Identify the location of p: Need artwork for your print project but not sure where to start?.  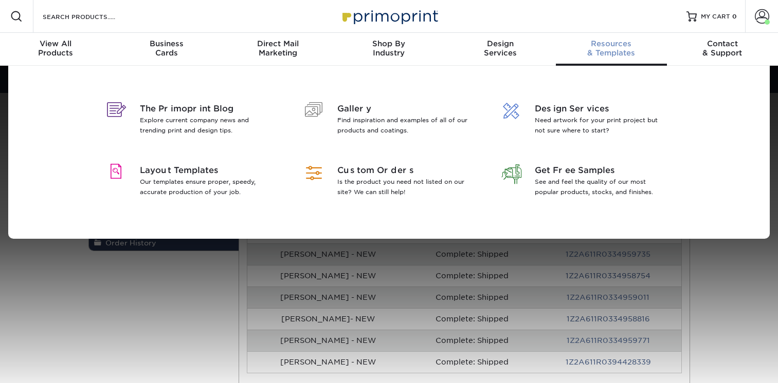
(601, 125).